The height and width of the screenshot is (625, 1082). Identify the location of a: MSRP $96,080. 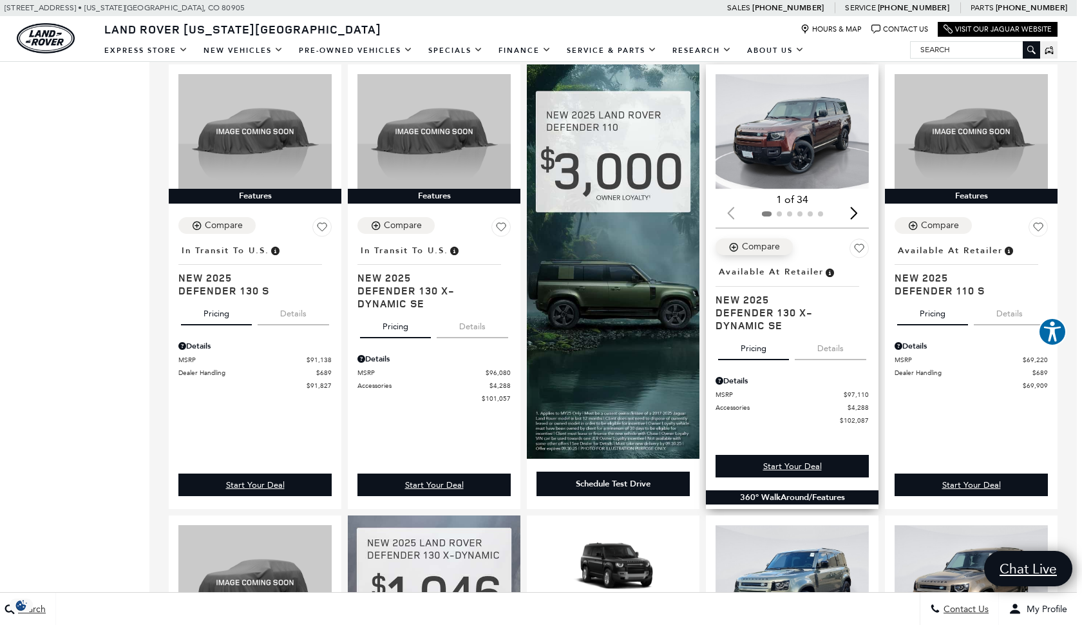
(434, 372).